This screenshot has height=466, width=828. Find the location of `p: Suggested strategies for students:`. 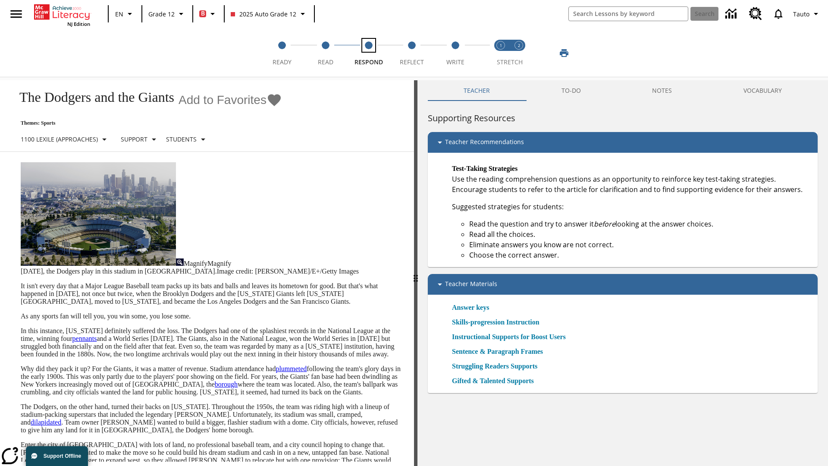

p: Suggested strategies for students: is located at coordinates (631, 207).